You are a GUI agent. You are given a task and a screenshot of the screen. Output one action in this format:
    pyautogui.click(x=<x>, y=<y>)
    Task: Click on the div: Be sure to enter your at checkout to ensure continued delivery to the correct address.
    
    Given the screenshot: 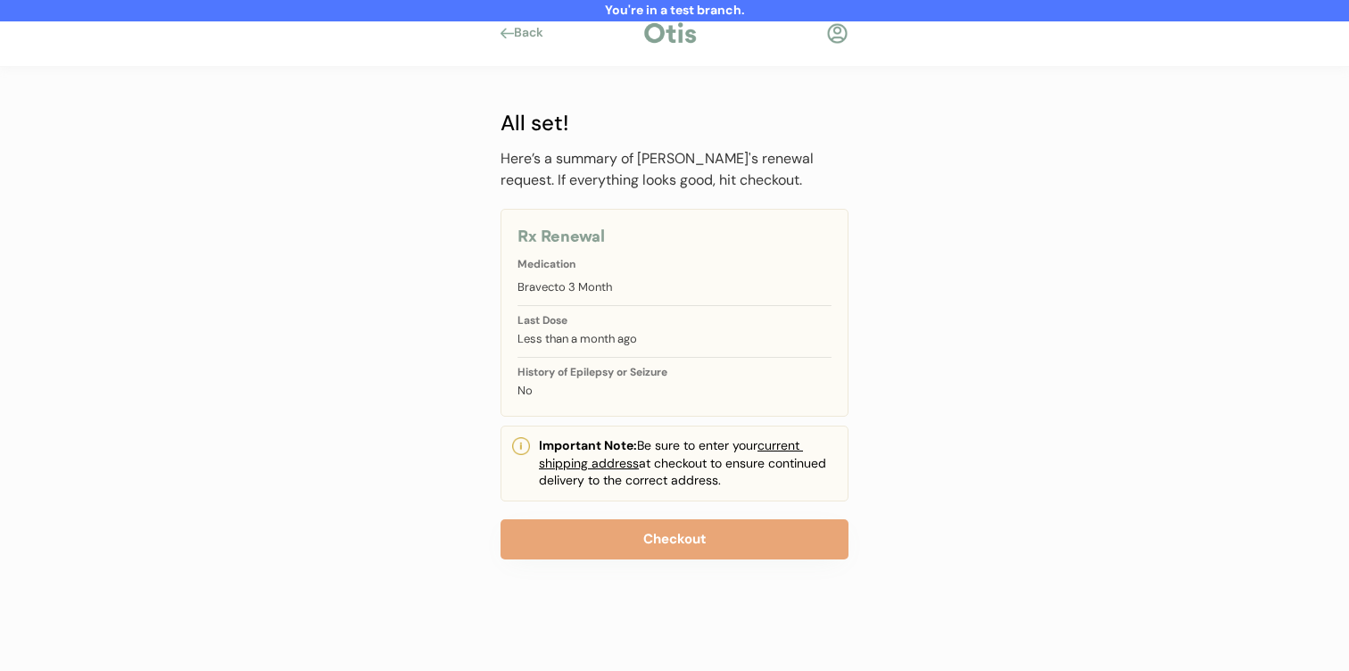 What is the action you would take?
    pyautogui.click(x=688, y=463)
    